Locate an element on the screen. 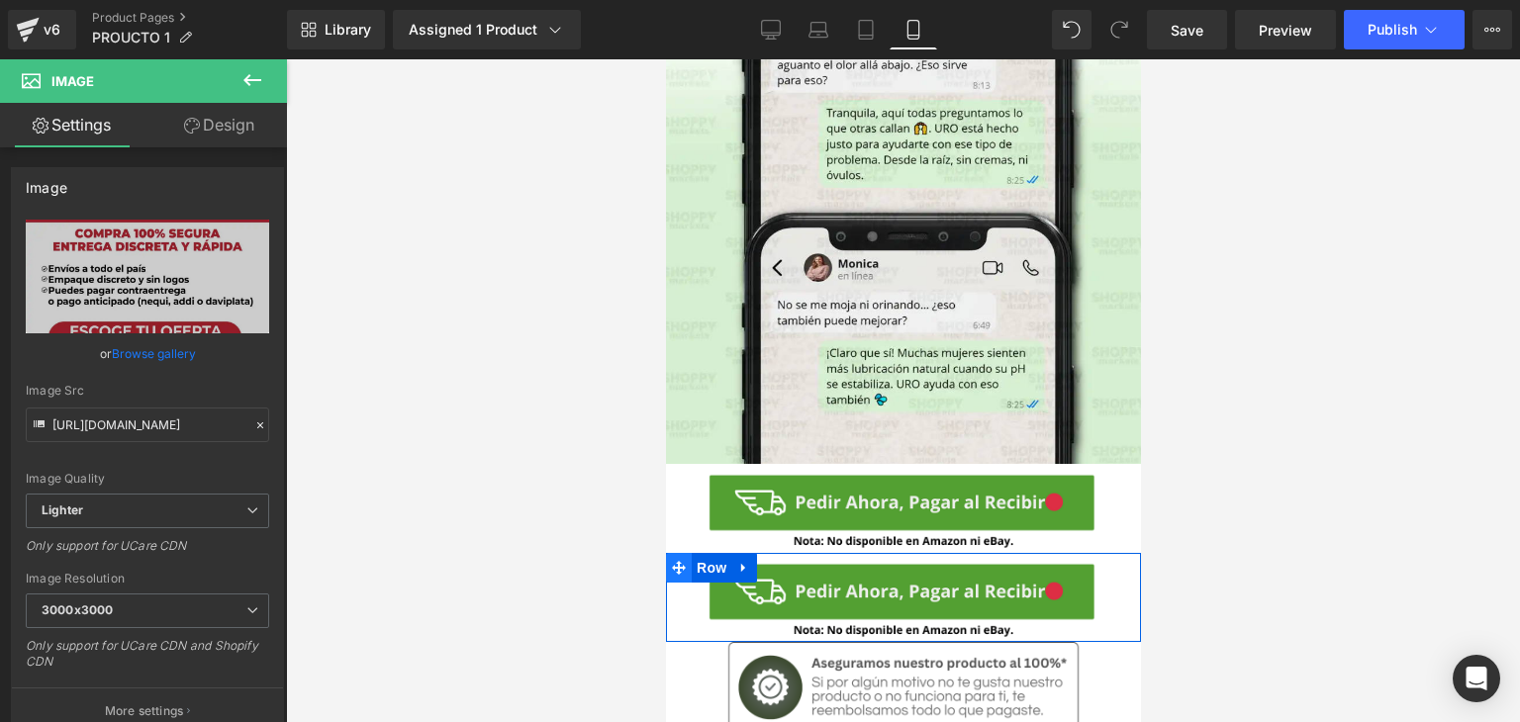 The height and width of the screenshot is (722, 1520). a: Desktop is located at coordinates (771, 30).